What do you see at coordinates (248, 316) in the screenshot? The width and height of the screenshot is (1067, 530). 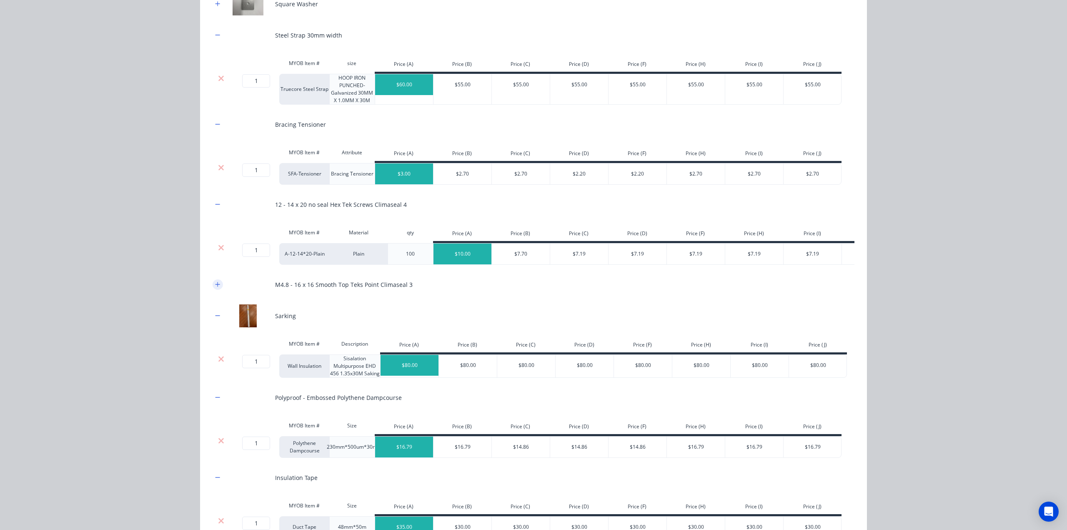 I see `img: Sarking` at bounding box center [248, 316].